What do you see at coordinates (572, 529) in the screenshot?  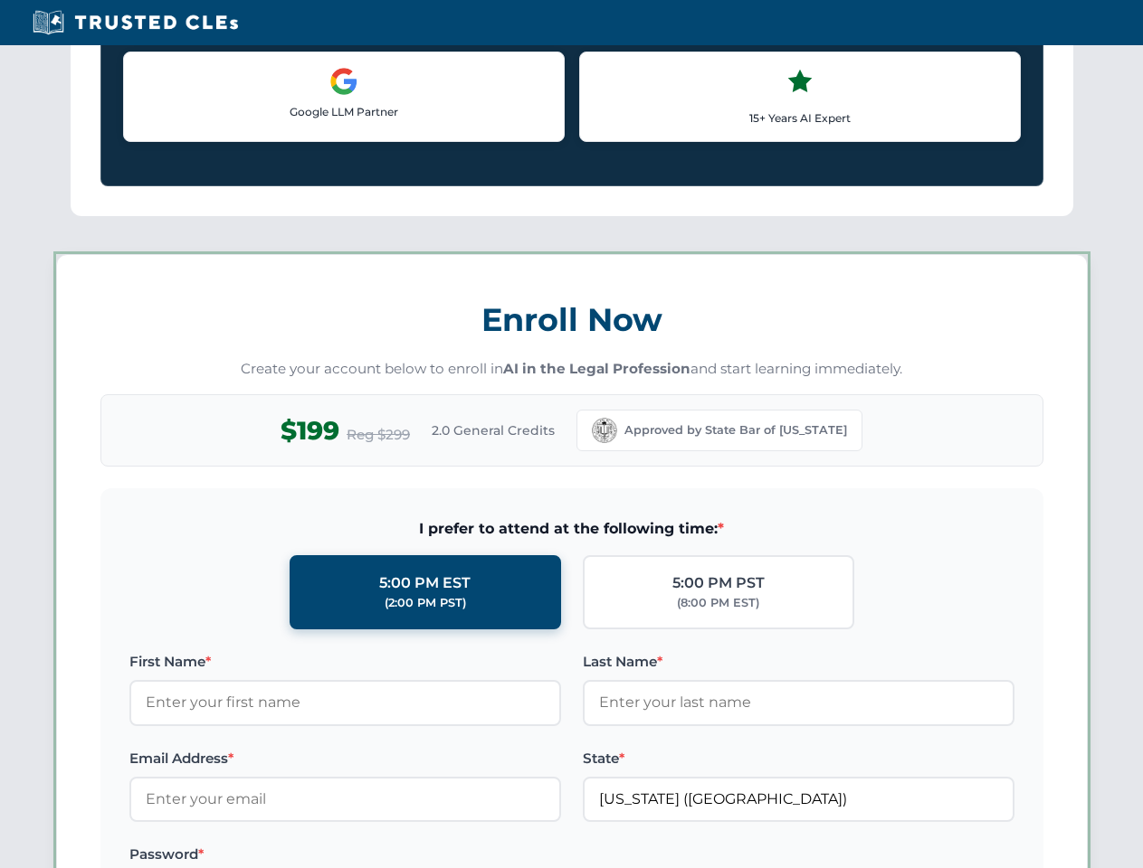 I see `span: I prefer to attend at the following time:` at bounding box center [572, 529].